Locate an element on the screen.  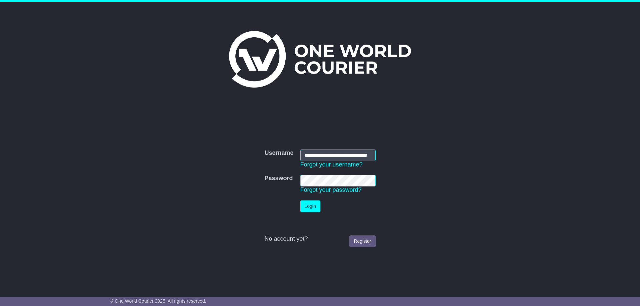
div: No account yet? is located at coordinates (319, 239).